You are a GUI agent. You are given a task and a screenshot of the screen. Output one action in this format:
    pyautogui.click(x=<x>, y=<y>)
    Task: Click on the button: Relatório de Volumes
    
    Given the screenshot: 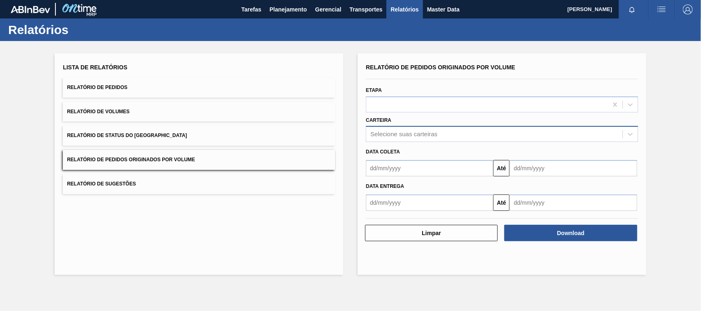 What is the action you would take?
    pyautogui.click(x=199, y=112)
    